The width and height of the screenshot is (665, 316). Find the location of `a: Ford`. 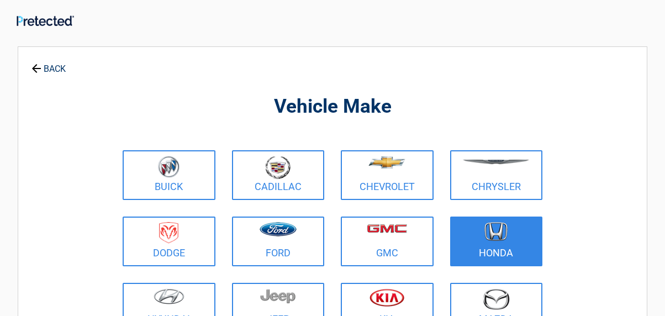

a: Ford is located at coordinates (278, 241).